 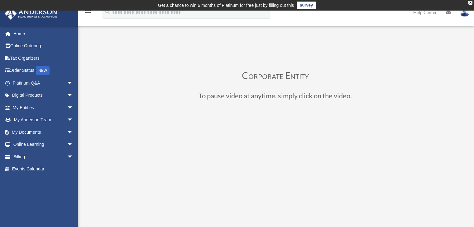 I want to click on img: User Pic, so click(x=464, y=12).